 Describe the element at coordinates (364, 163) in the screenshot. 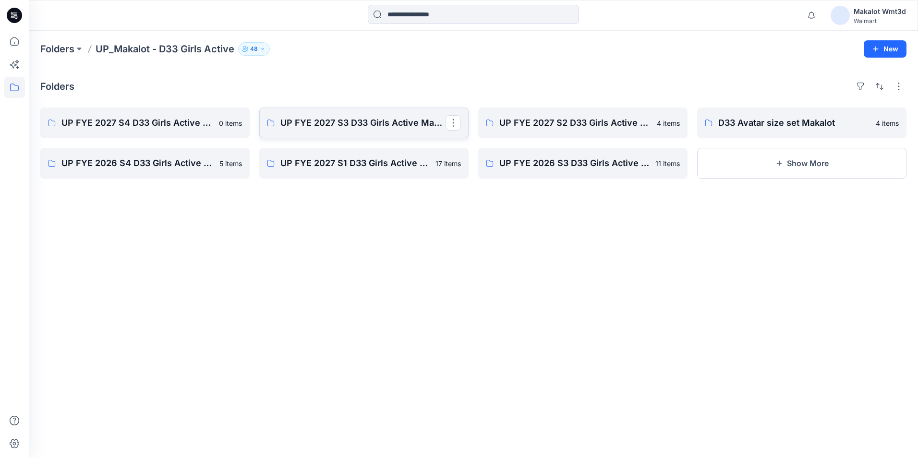

I see `a: UP FYE 2027 S1 D33 Girls Active Makalot17 items` at that location.